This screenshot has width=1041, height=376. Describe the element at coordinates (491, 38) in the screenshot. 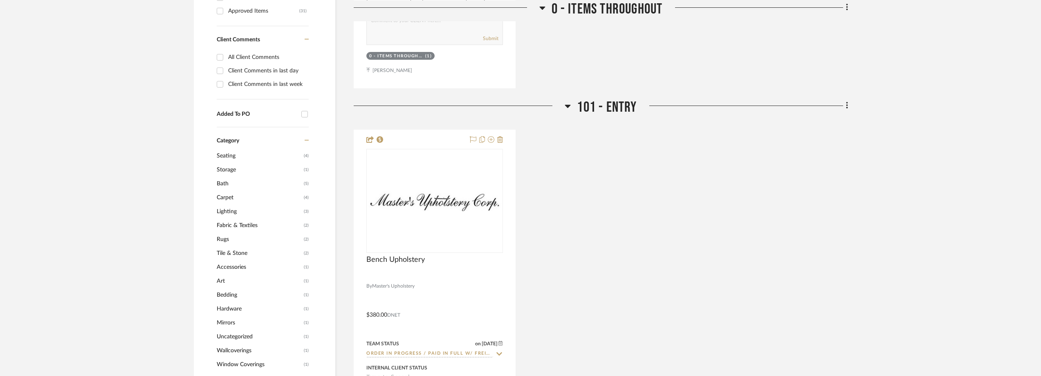

I see `button: Submit` at that location.